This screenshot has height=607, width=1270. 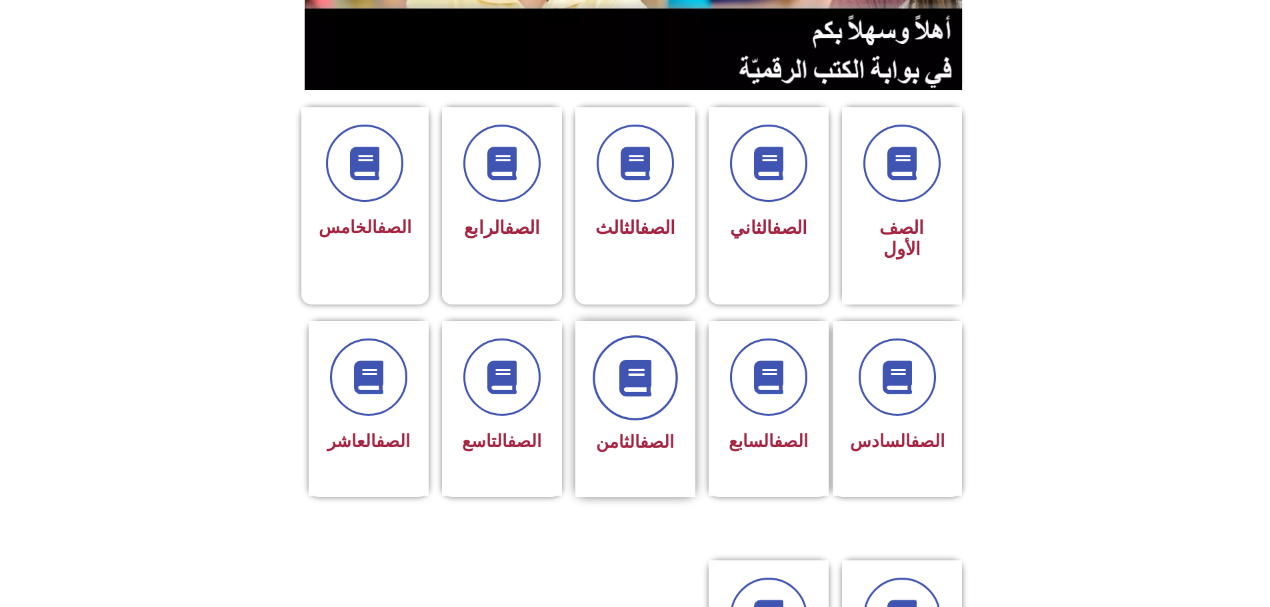 What do you see at coordinates (635, 442) in the screenshot?
I see `span: الثامن` at bounding box center [635, 442].